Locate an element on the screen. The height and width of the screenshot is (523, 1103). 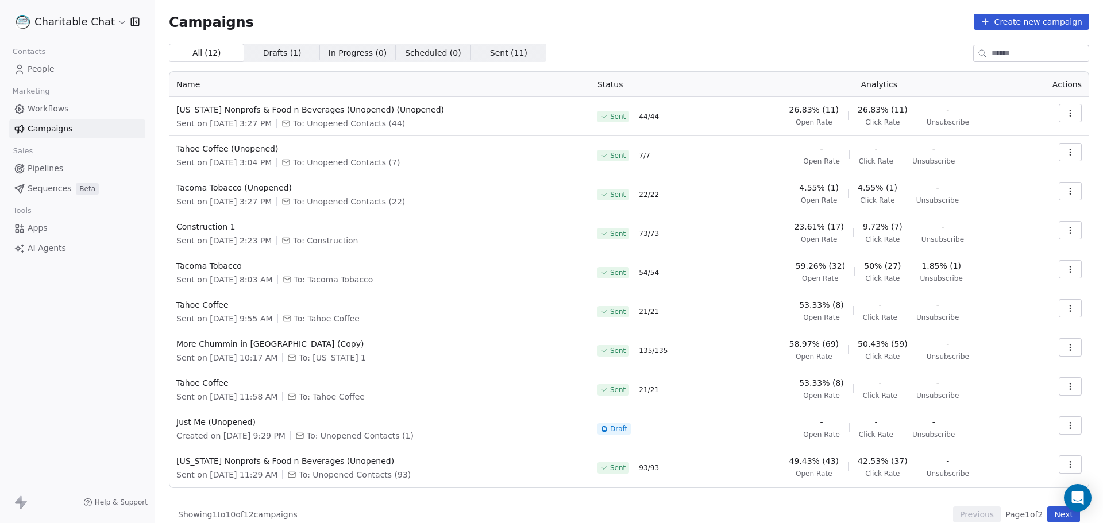
span: Sales is located at coordinates (23, 151).